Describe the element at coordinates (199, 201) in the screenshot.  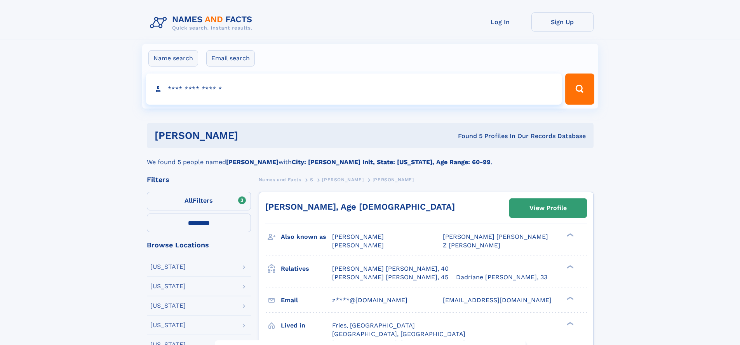
I see `label: Filters` at that location.